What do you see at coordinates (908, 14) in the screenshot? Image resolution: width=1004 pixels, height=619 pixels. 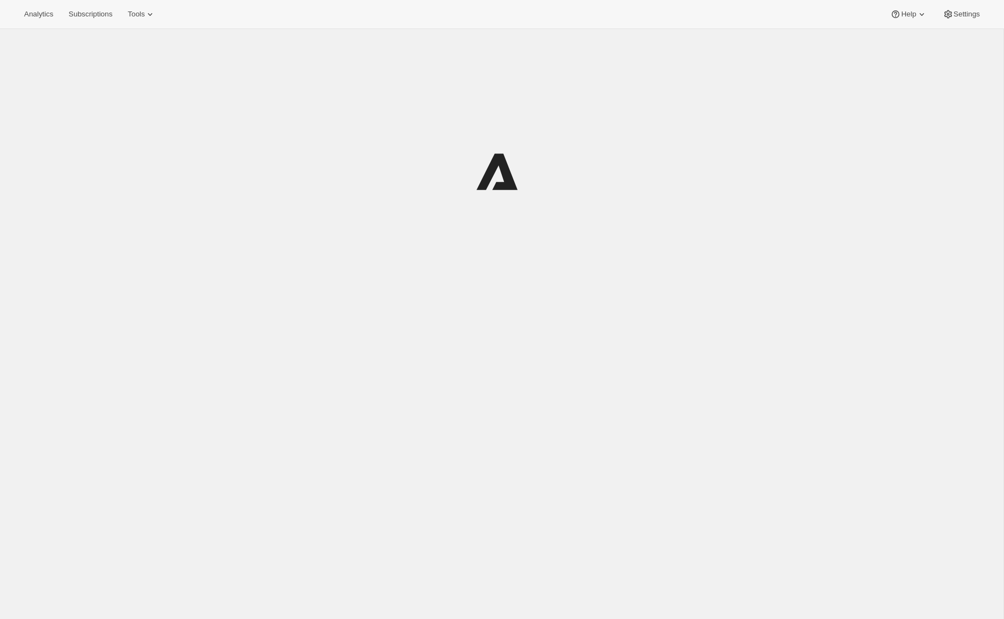 I see `button: Help` at bounding box center [908, 14].